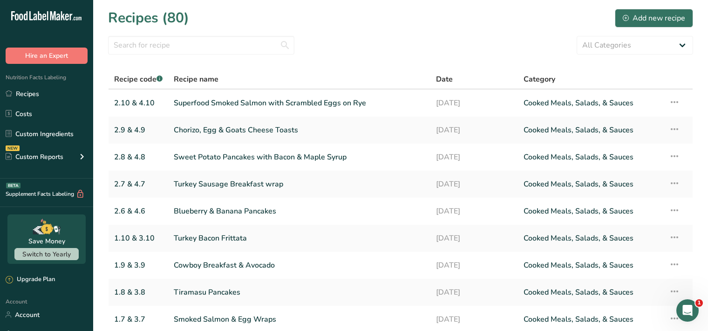 The image size is (708, 331). I want to click on h1: Recipes (80), so click(148, 18).